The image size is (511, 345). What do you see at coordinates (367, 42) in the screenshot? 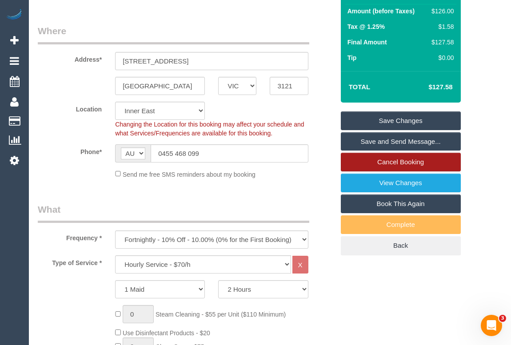
I see `label: Final Amount` at bounding box center [367, 42].